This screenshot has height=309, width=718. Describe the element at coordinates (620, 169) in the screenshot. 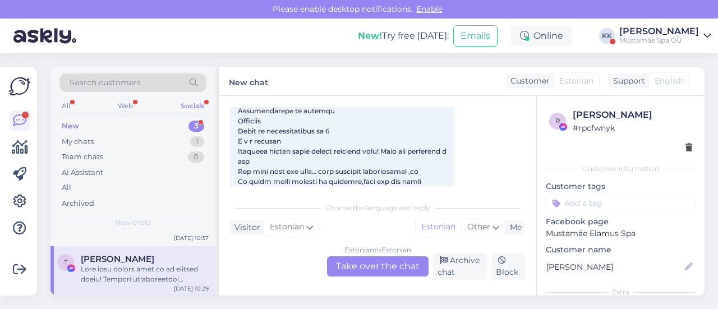

I see `div: Customer information` at that location.